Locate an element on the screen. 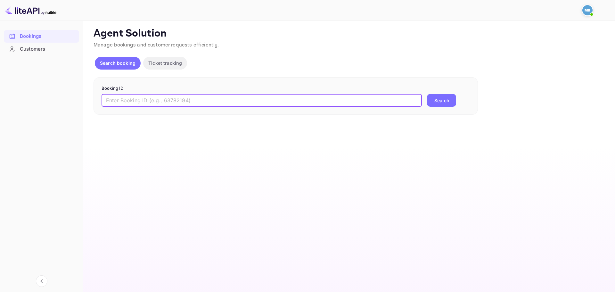 The width and height of the screenshot is (615, 292). a: Bookings is located at coordinates (41, 36).